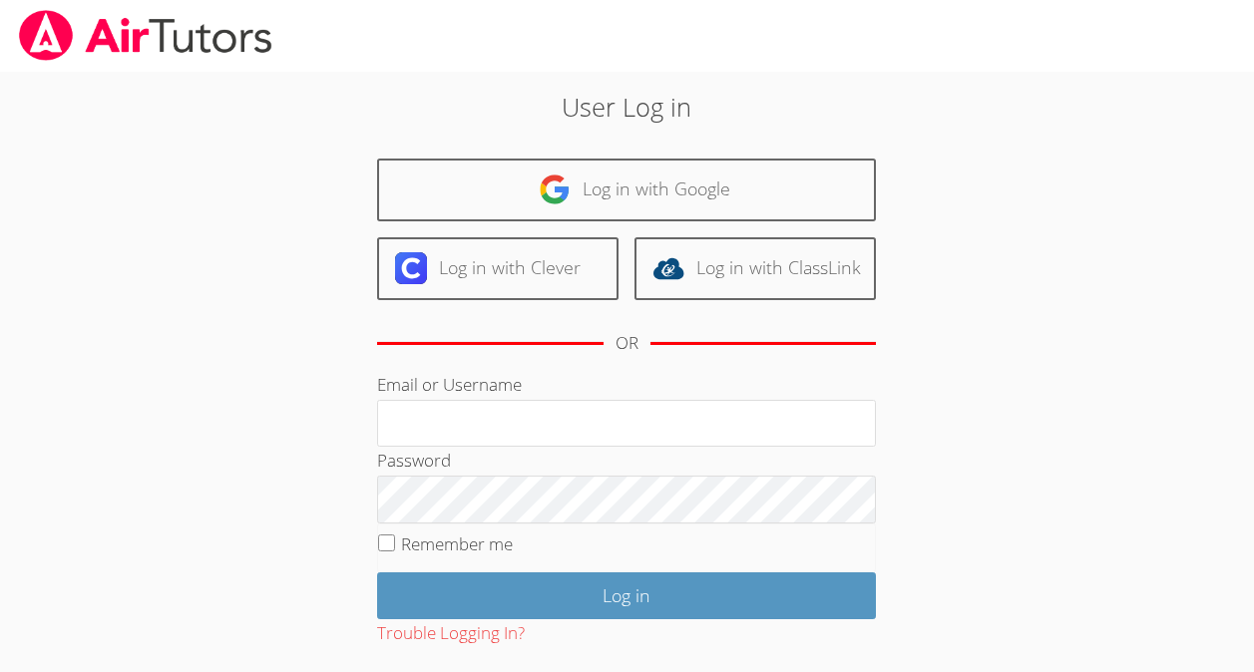  I want to click on label: Email or Username, so click(449, 384).